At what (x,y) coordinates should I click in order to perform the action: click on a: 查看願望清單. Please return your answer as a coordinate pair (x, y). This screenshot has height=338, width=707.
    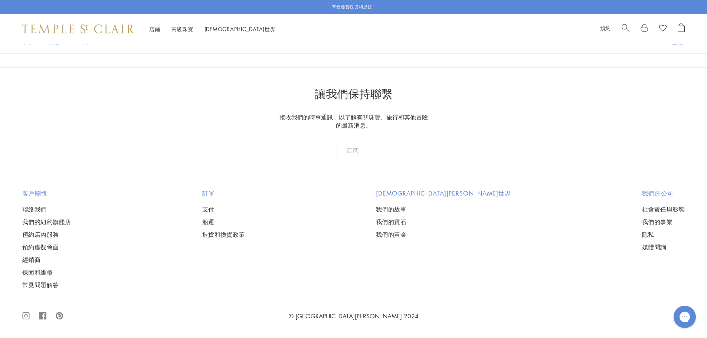
    Looking at the image, I should click on (663, 29).